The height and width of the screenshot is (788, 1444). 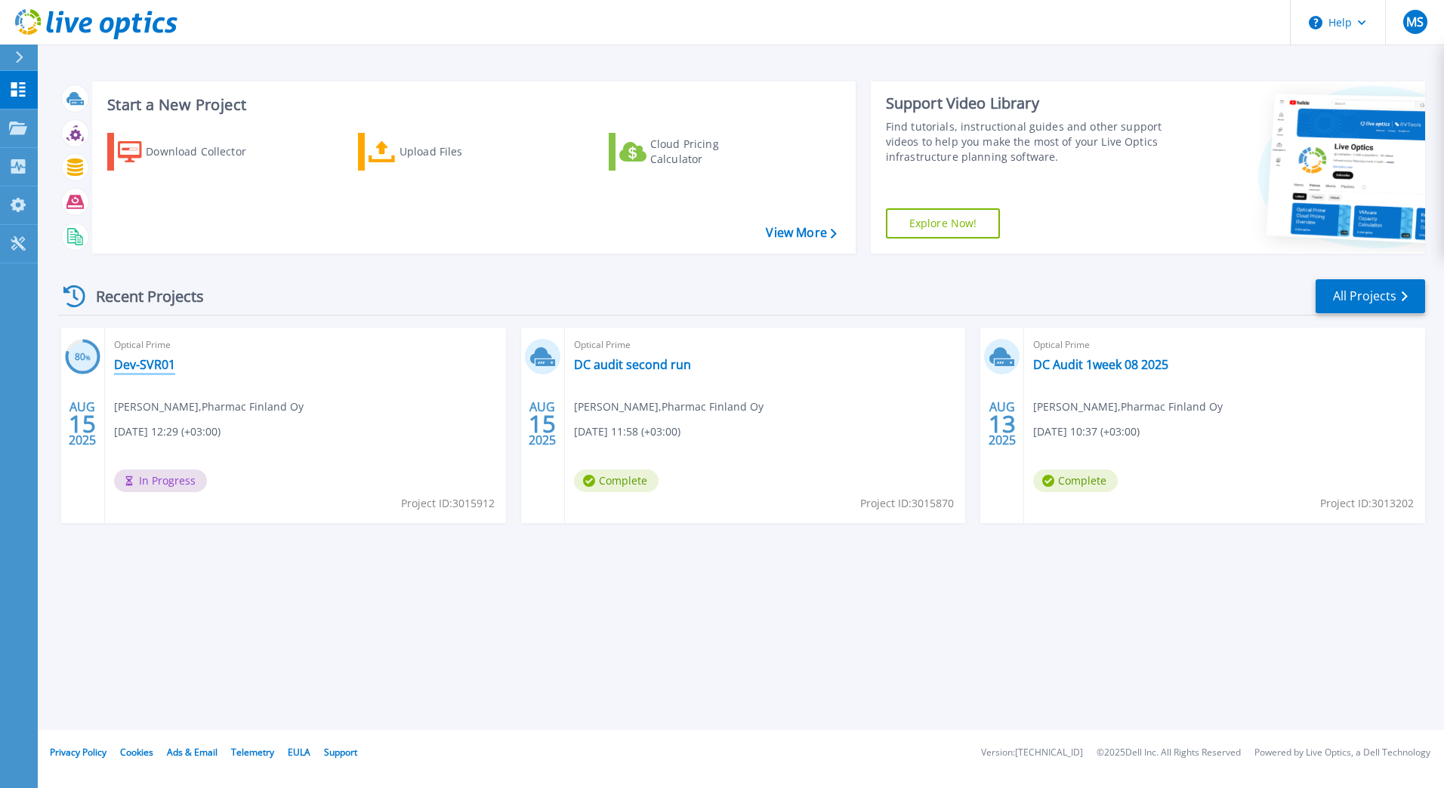 I want to click on a: Support, so click(x=341, y=752).